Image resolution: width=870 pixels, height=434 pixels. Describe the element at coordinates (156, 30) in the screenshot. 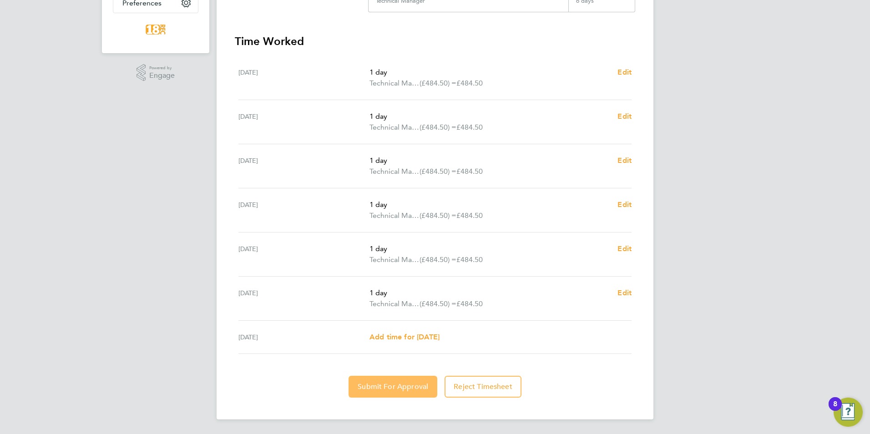

I see `a: Go to home page` at that location.